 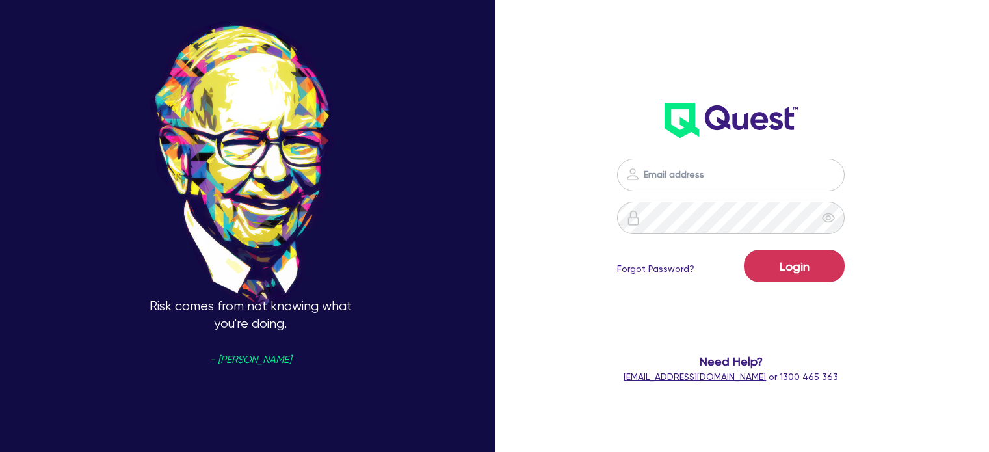 What do you see at coordinates (731, 175) in the screenshot?
I see `input: Email address` at bounding box center [731, 175].